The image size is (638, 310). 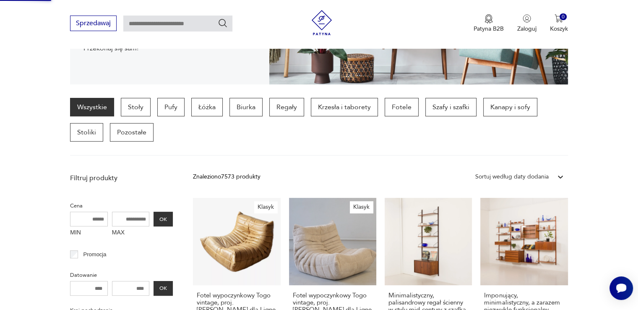 I want to click on p: Fotele, so click(x=401, y=107).